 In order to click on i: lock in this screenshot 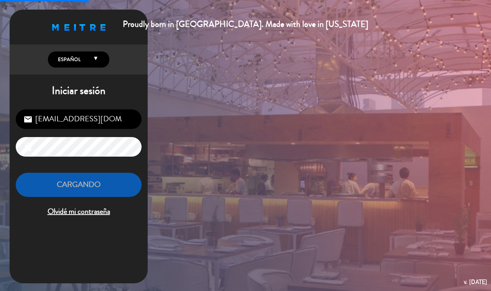, I will do `click(28, 147)`.